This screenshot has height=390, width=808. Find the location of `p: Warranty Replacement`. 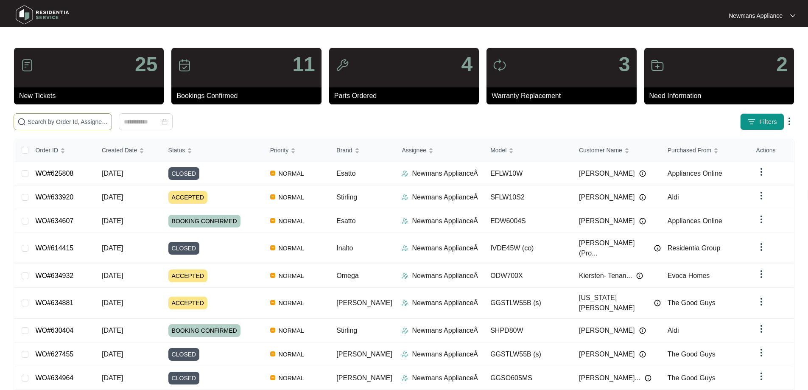

p: Warranty Replacement is located at coordinates (564, 96).